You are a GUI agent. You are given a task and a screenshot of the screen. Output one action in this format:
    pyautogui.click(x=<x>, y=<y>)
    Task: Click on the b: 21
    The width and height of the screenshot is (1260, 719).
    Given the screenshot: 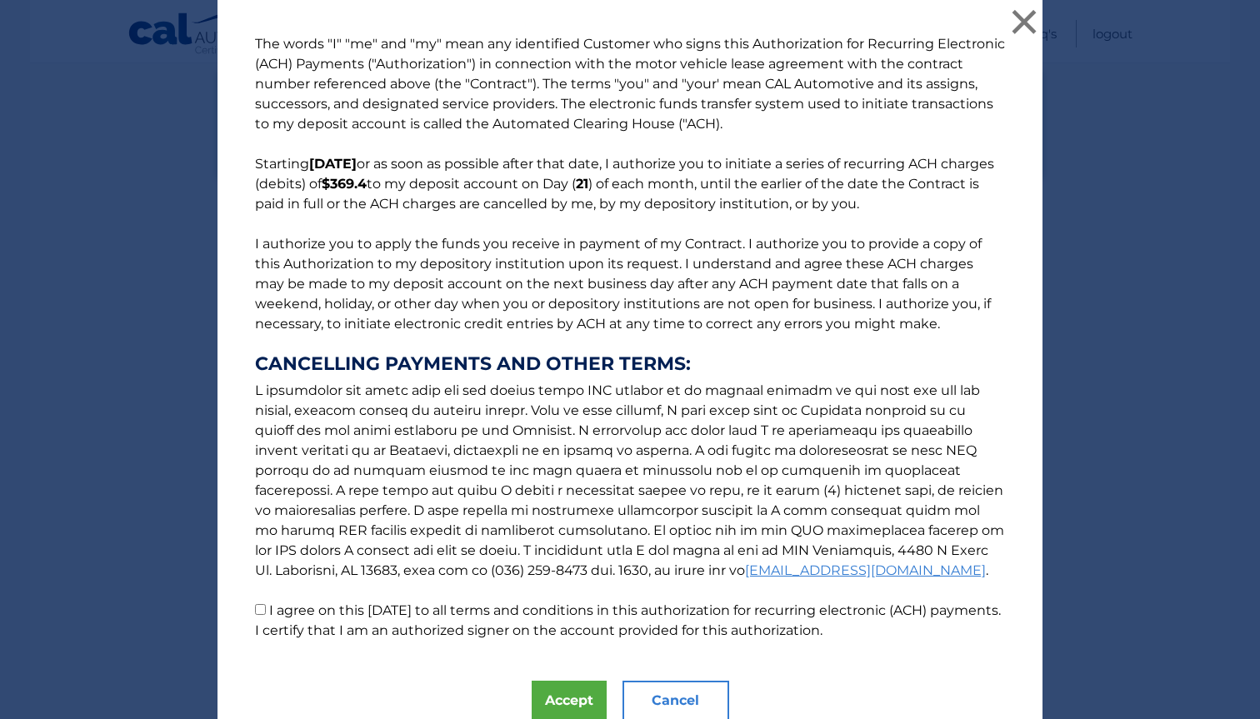 What is the action you would take?
    pyautogui.click(x=582, y=183)
    